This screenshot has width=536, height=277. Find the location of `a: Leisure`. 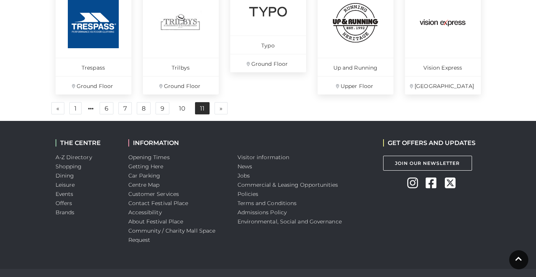

a: Leisure is located at coordinates (65, 185).